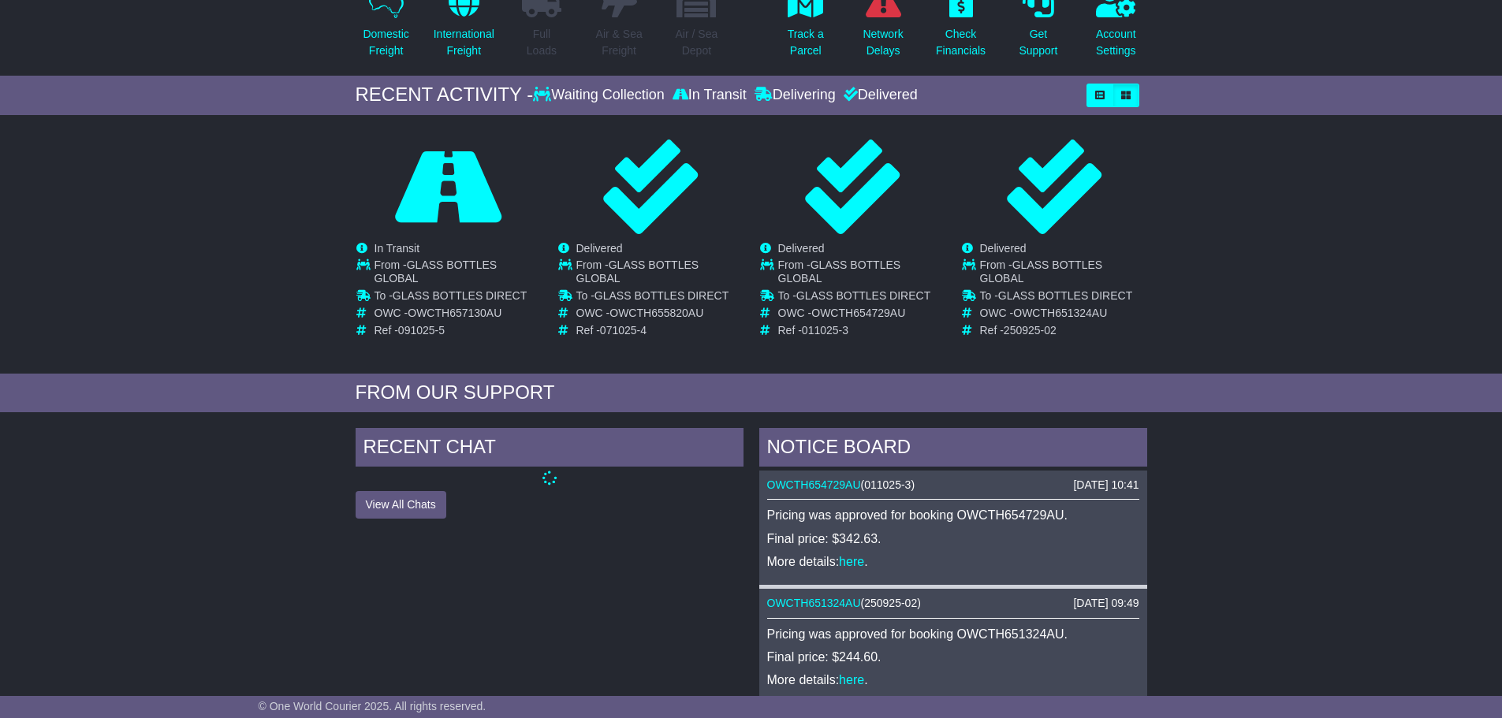 This screenshot has height=718, width=1502. What do you see at coordinates (953, 449) in the screenshot?
I see `div: NOTICE BOARD` at bounding box center [953, 449].